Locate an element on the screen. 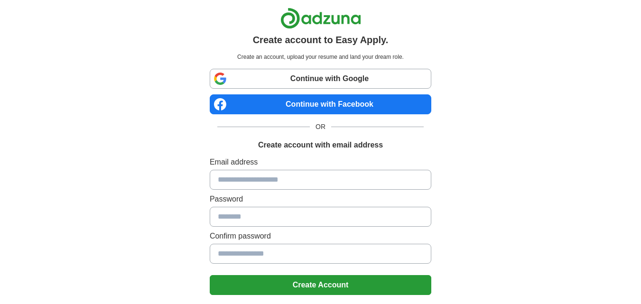 The height and width of the screenshot is (304, 641). a: Continue with Google is located at coordinates (320, 79).